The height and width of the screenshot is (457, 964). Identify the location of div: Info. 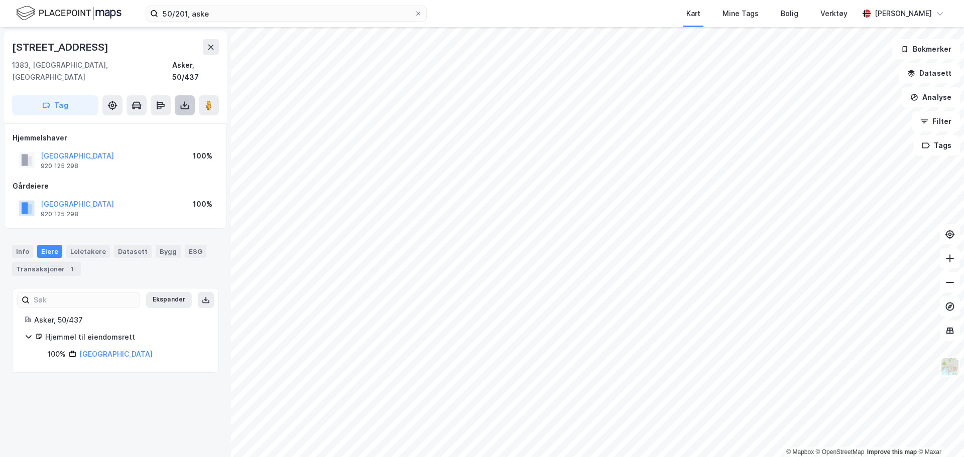
(23, 252).